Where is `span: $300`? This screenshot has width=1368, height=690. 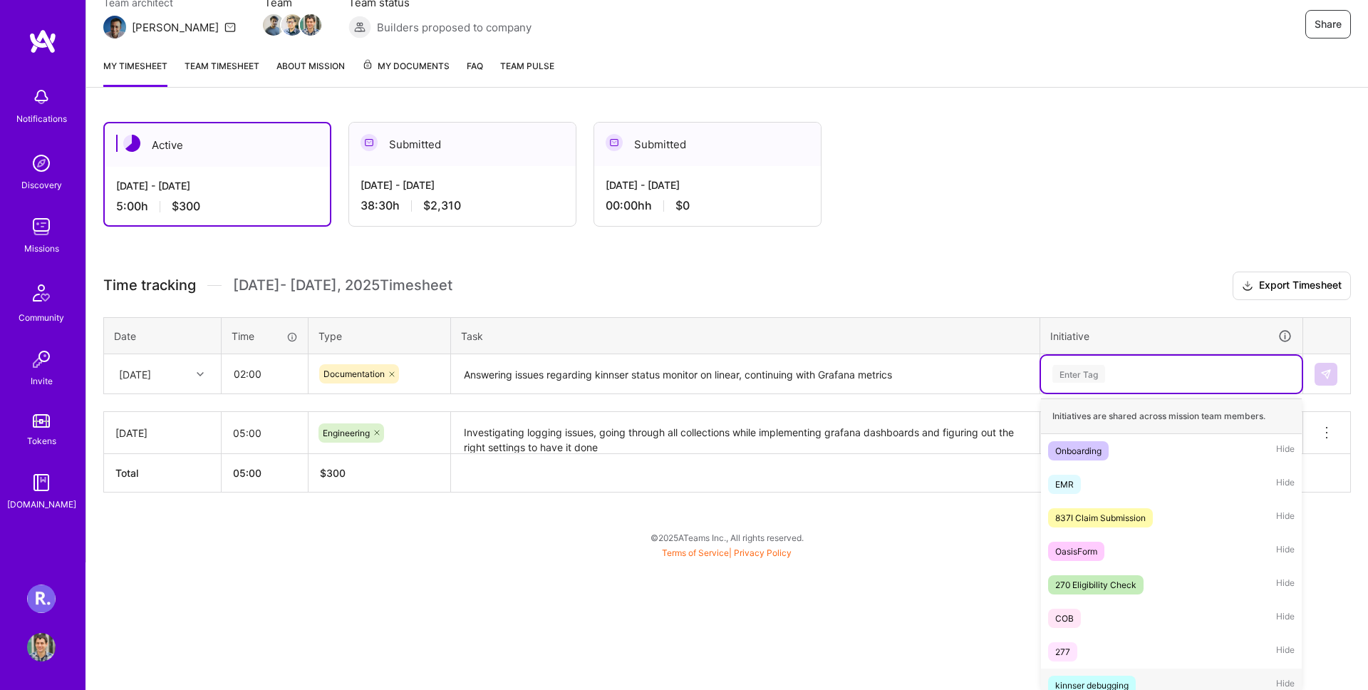 span: $300 is located at coordinates (186, 206).